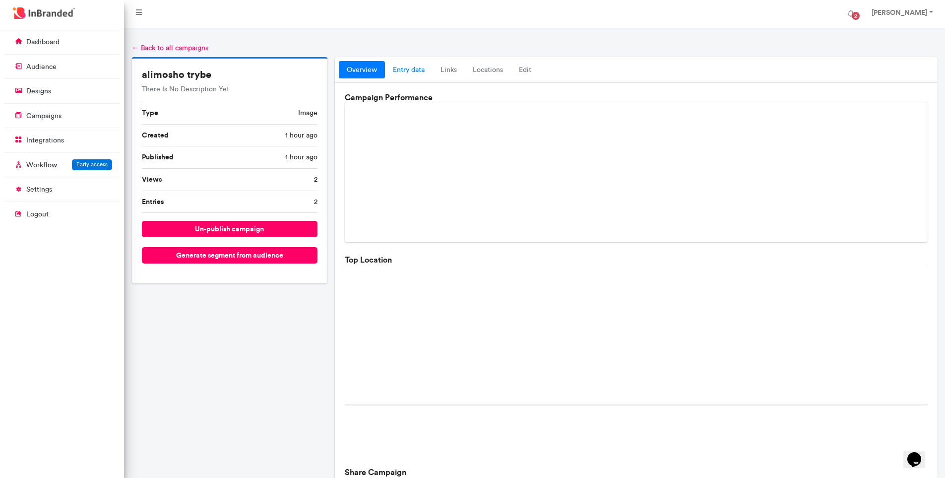 This screenshot has height=478, width=945. What do you see at coordinates (44, 13) in the screenshot?
I see `img: InBranded Logo` at bounding box center [44, 13].